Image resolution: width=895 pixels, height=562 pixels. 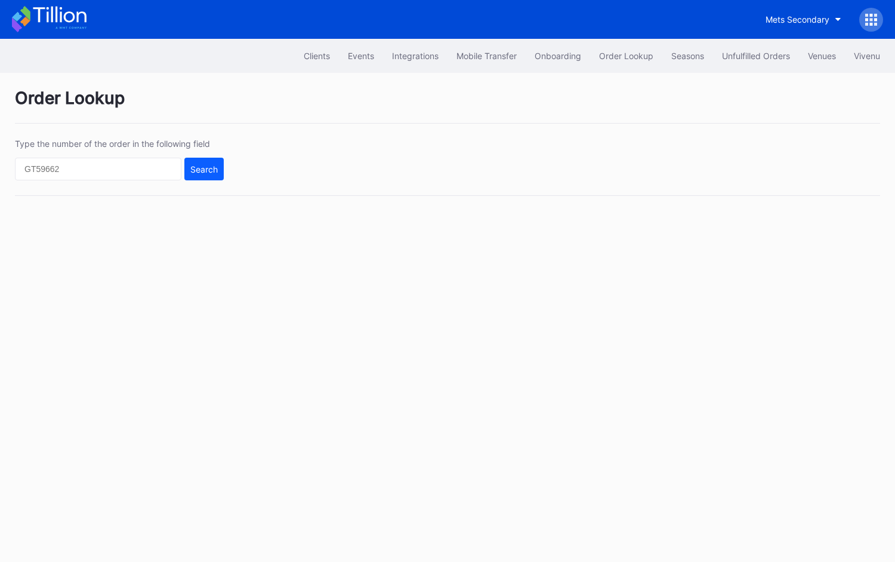 What do you see at coordinates (204, 169) in the screenshot?
I see `button: Search` at bounding box center [204, 169].